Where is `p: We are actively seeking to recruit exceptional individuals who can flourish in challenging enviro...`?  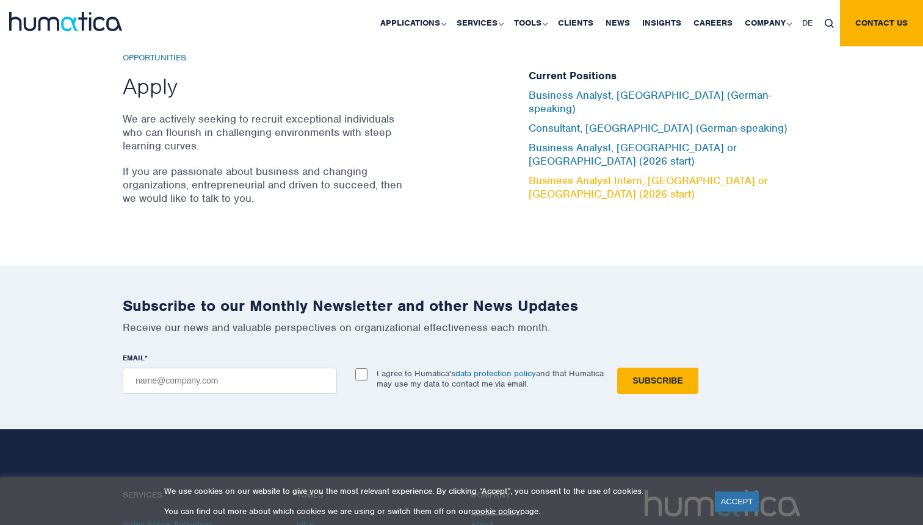
p: We are actively seeking to recruit exceptional individuals who can flourish in challenging enviro... is located at coordinates (264, 132).